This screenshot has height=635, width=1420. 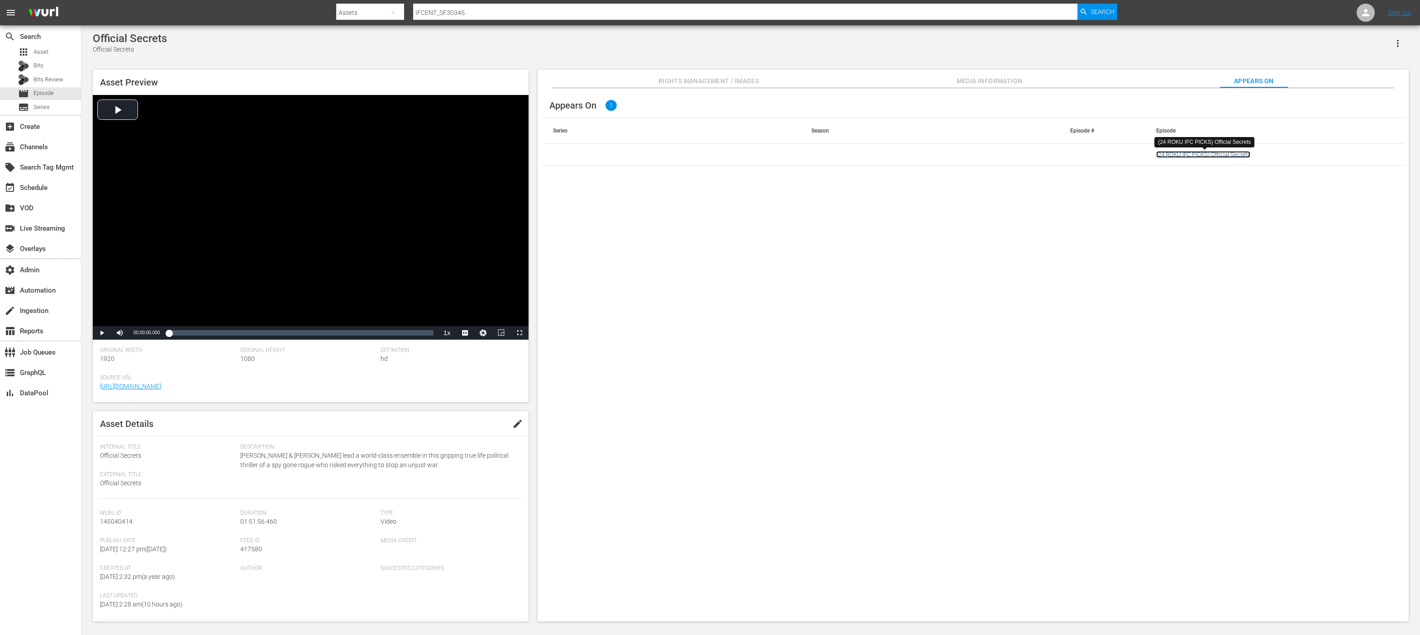 What do you see at coordinates (709, 81) in the screenshot?
I see `span: Rights Management / Images` at bounding box center [709, 81].